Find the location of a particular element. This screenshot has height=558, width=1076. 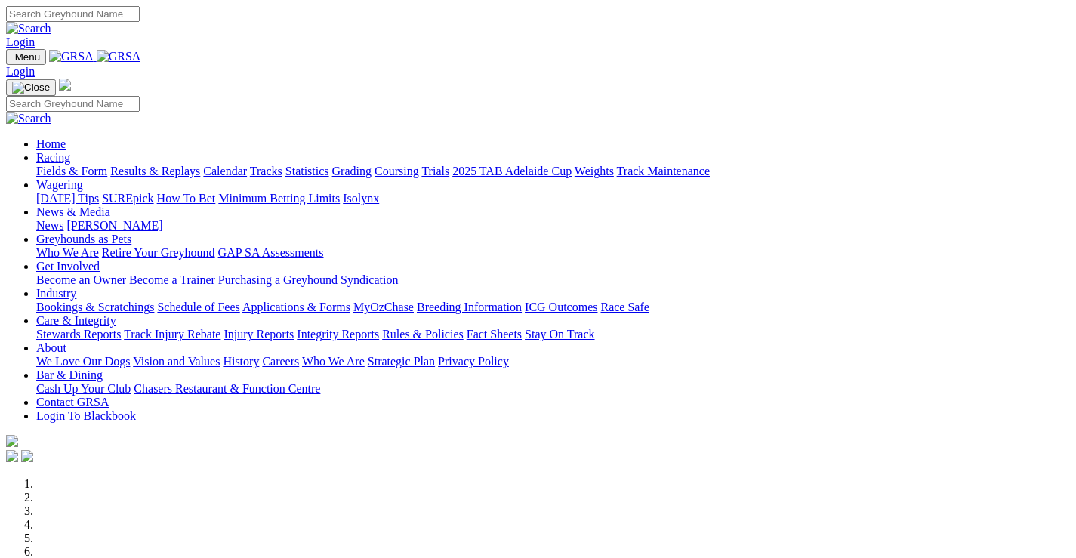

a: Strategic Plan is located at coordinates (401, 361).